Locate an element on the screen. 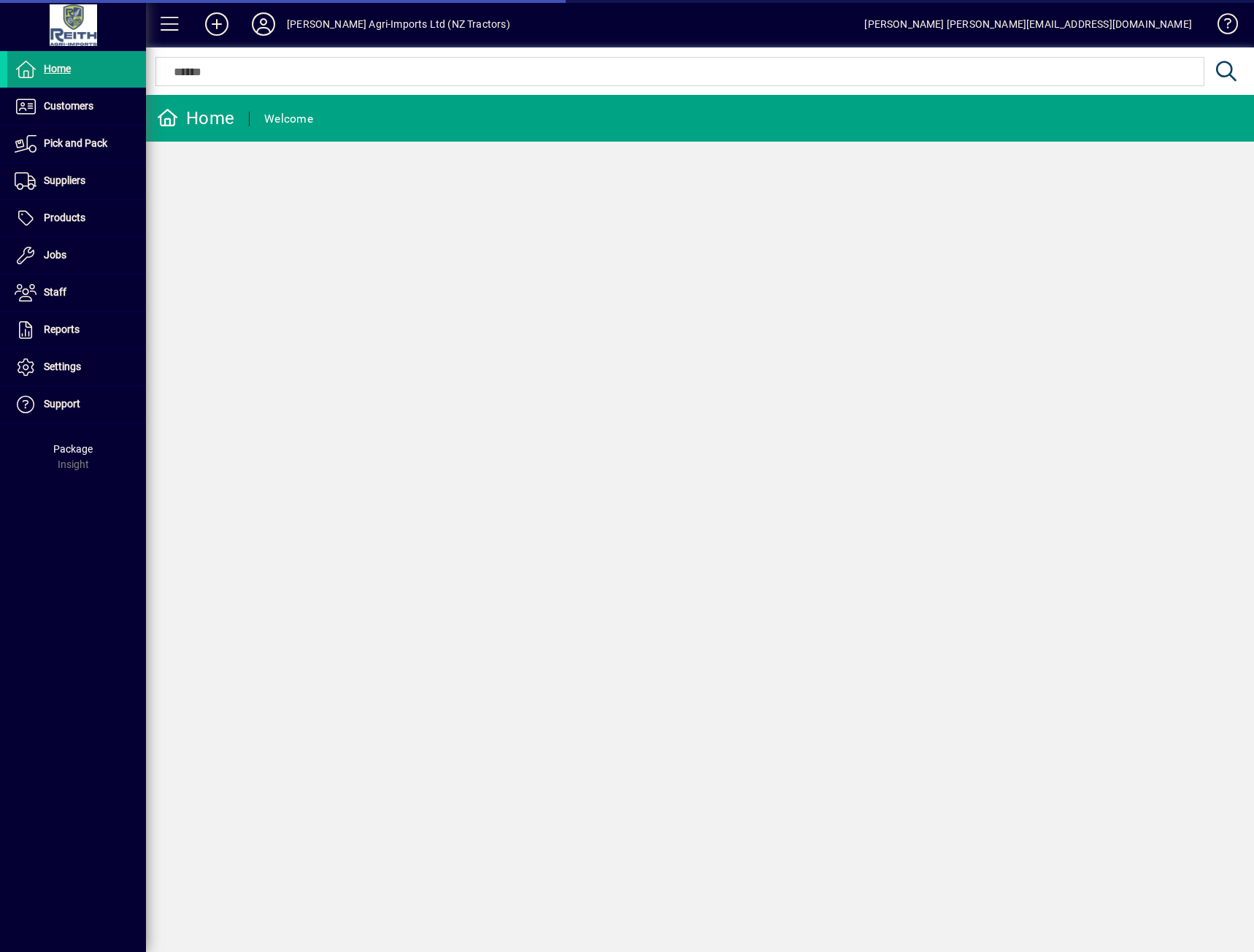 This screenshot has width=1254, height=952. a: Staff is located at coordinates (76, 293).